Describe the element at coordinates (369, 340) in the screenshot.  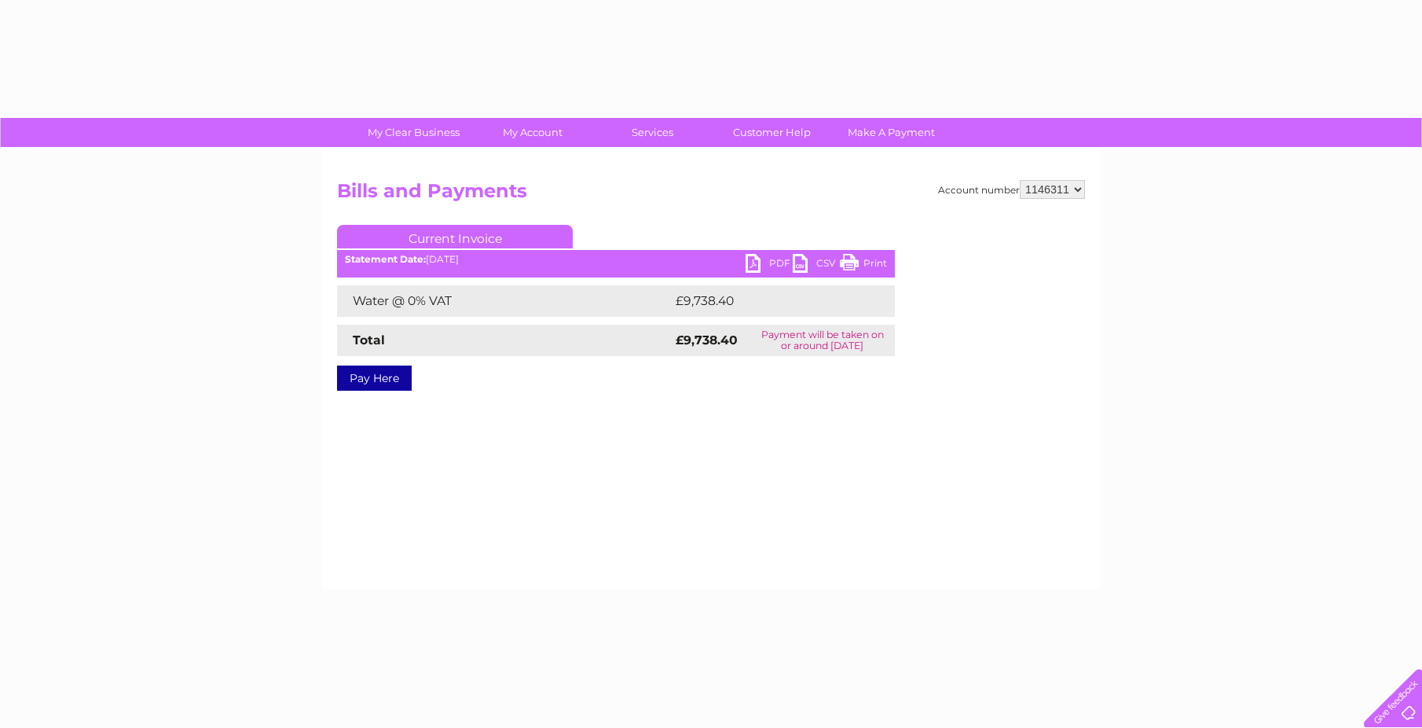
I see `strong: Total` at that location.